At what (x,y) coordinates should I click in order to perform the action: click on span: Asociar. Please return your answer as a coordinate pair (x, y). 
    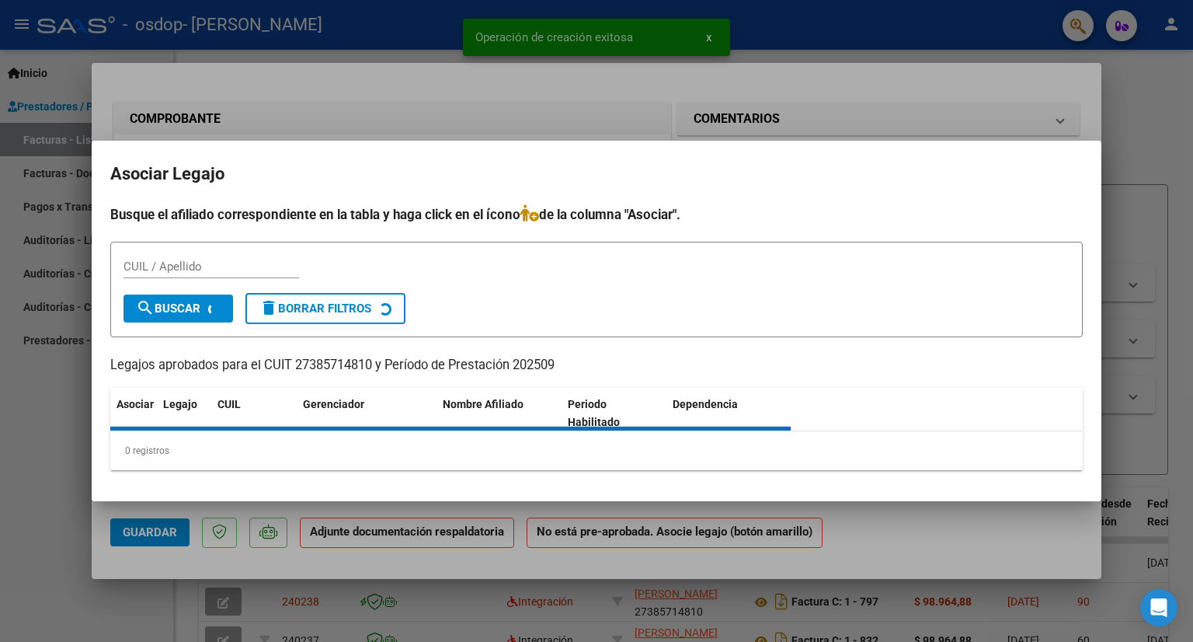
    Looking at the image, I should click on (135, 404).